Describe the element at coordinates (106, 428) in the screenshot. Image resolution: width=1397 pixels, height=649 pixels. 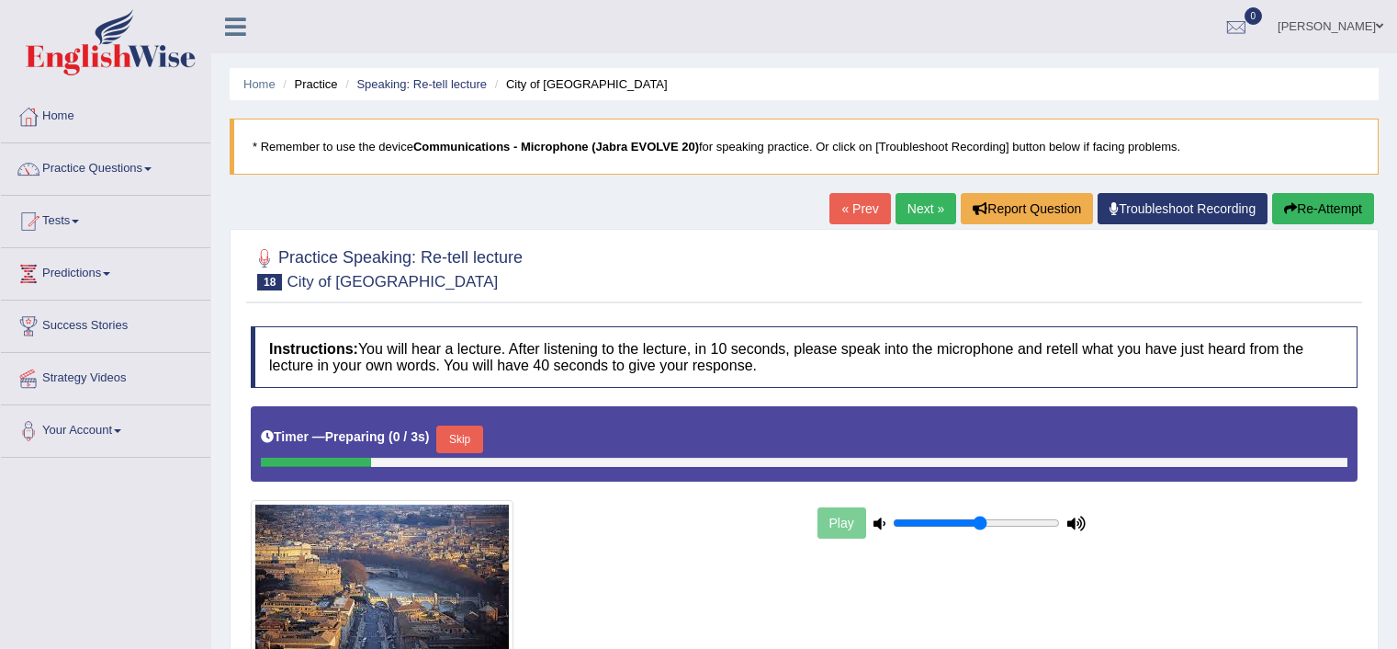
I see `a: Your Account` at that location.